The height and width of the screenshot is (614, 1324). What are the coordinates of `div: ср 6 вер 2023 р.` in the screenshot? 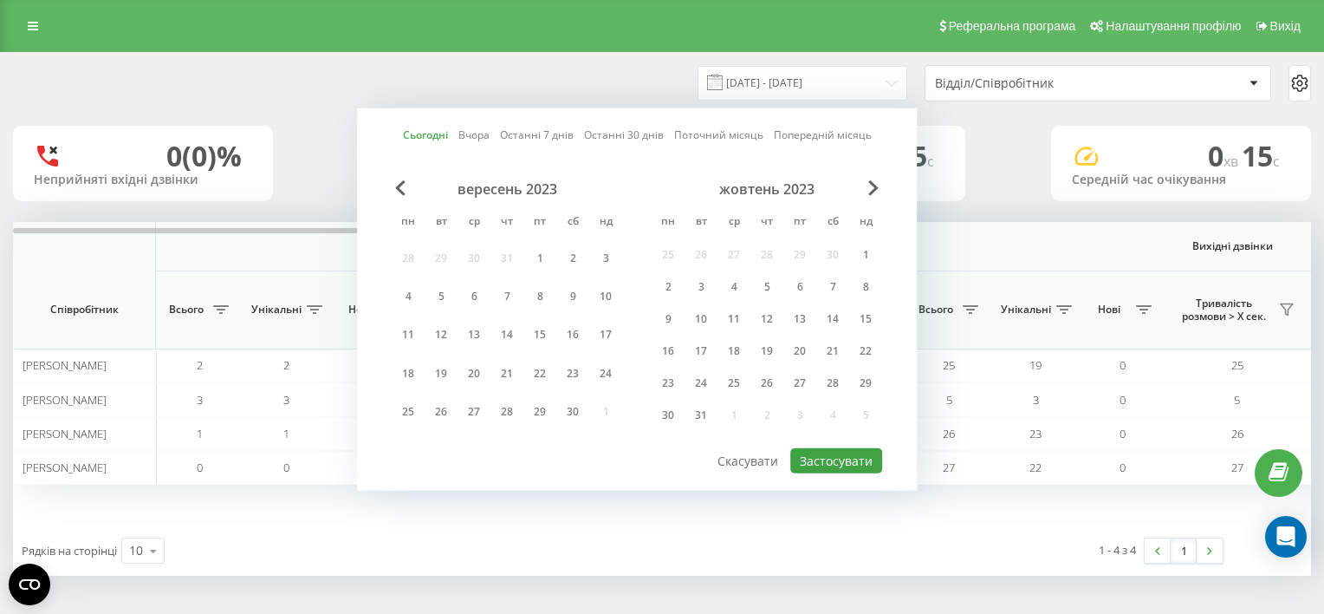 It's located at (474, 296).